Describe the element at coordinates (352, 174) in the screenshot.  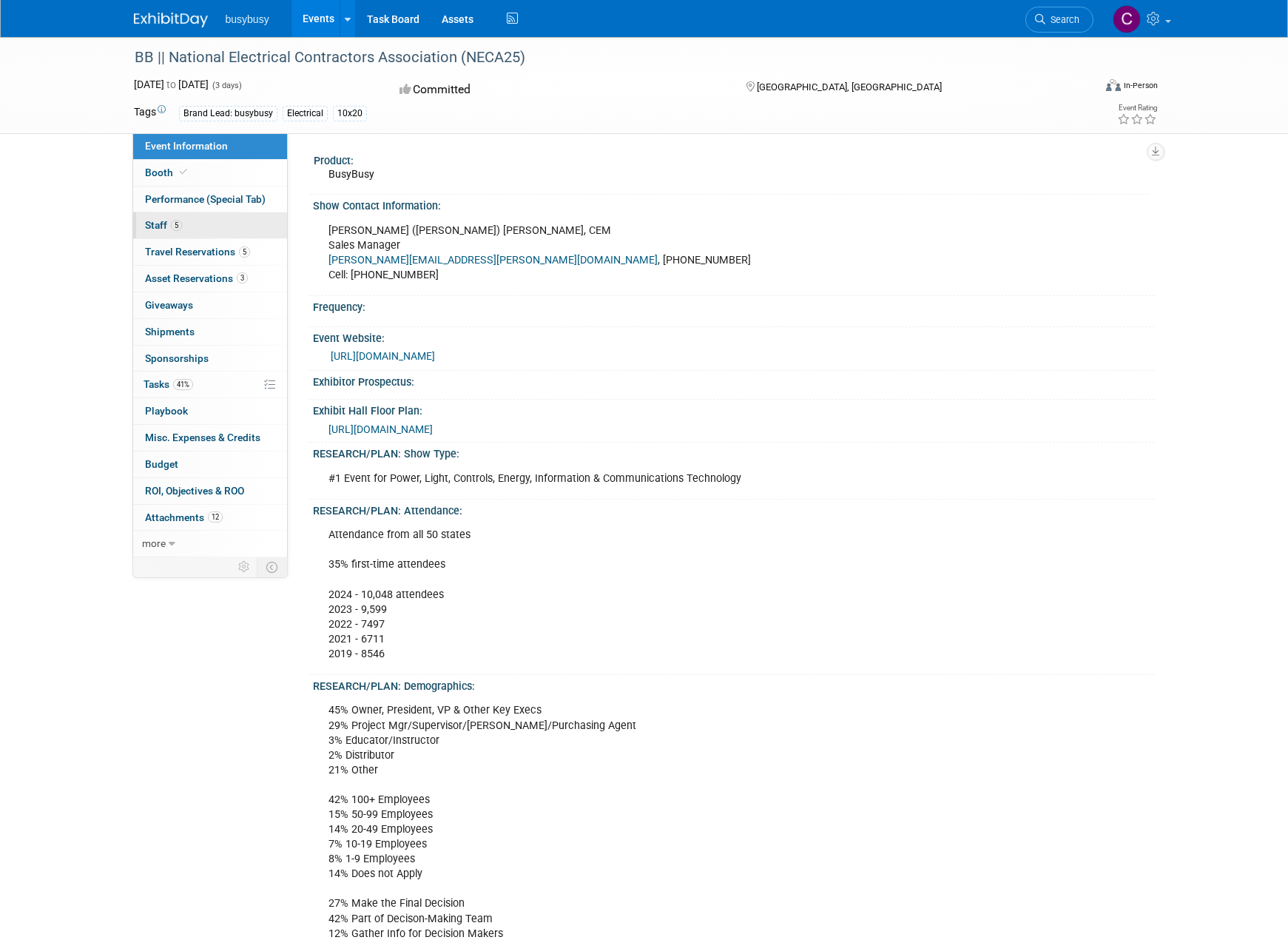
I see `span: BusyBusy` at that location.